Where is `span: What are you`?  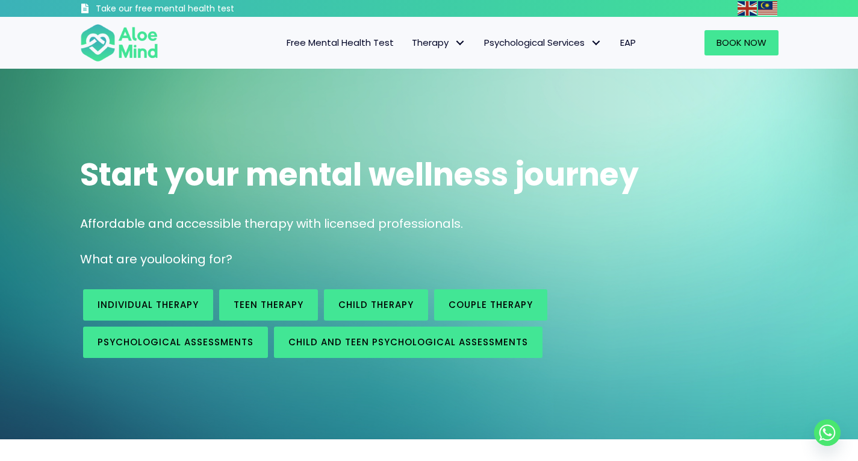 span: What are you is located at coordinates (121, 259).